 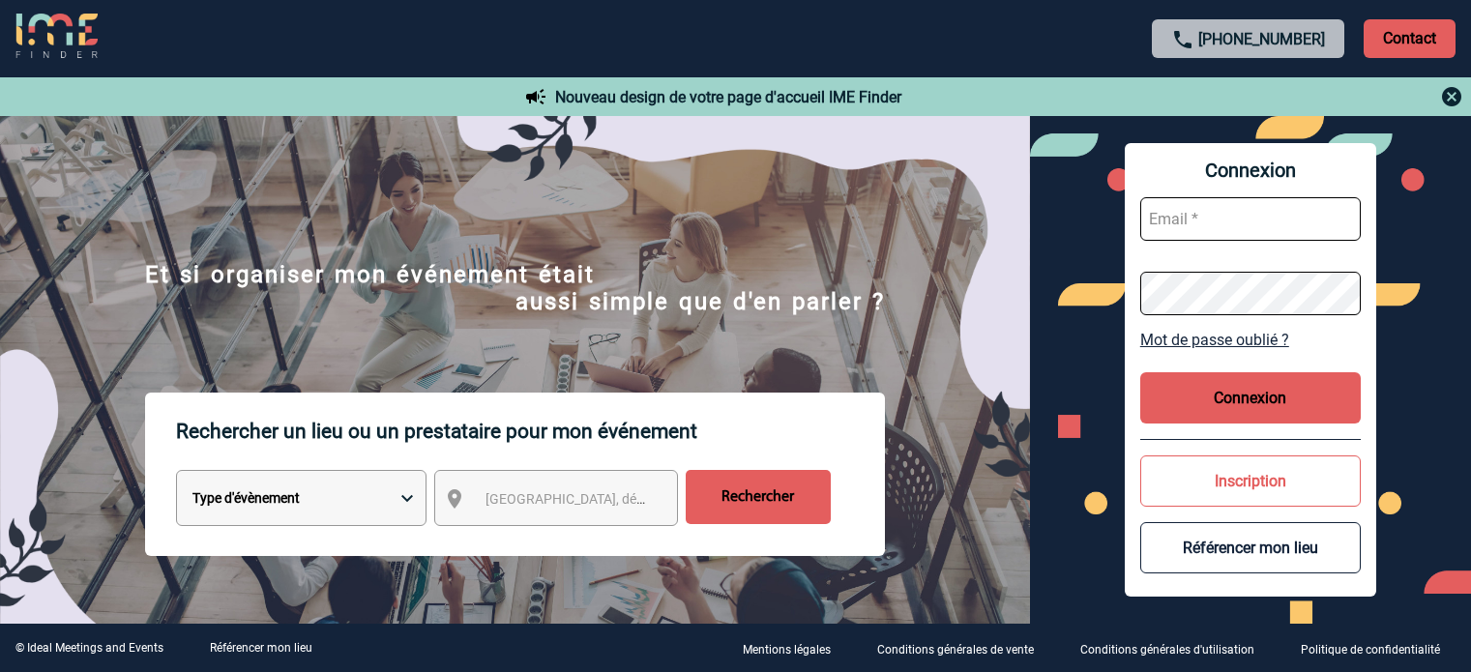 What do you see at coordinates (794, 648) in the screenshot?
I see `a: Mentions légales` at bounding box center [794, 648].